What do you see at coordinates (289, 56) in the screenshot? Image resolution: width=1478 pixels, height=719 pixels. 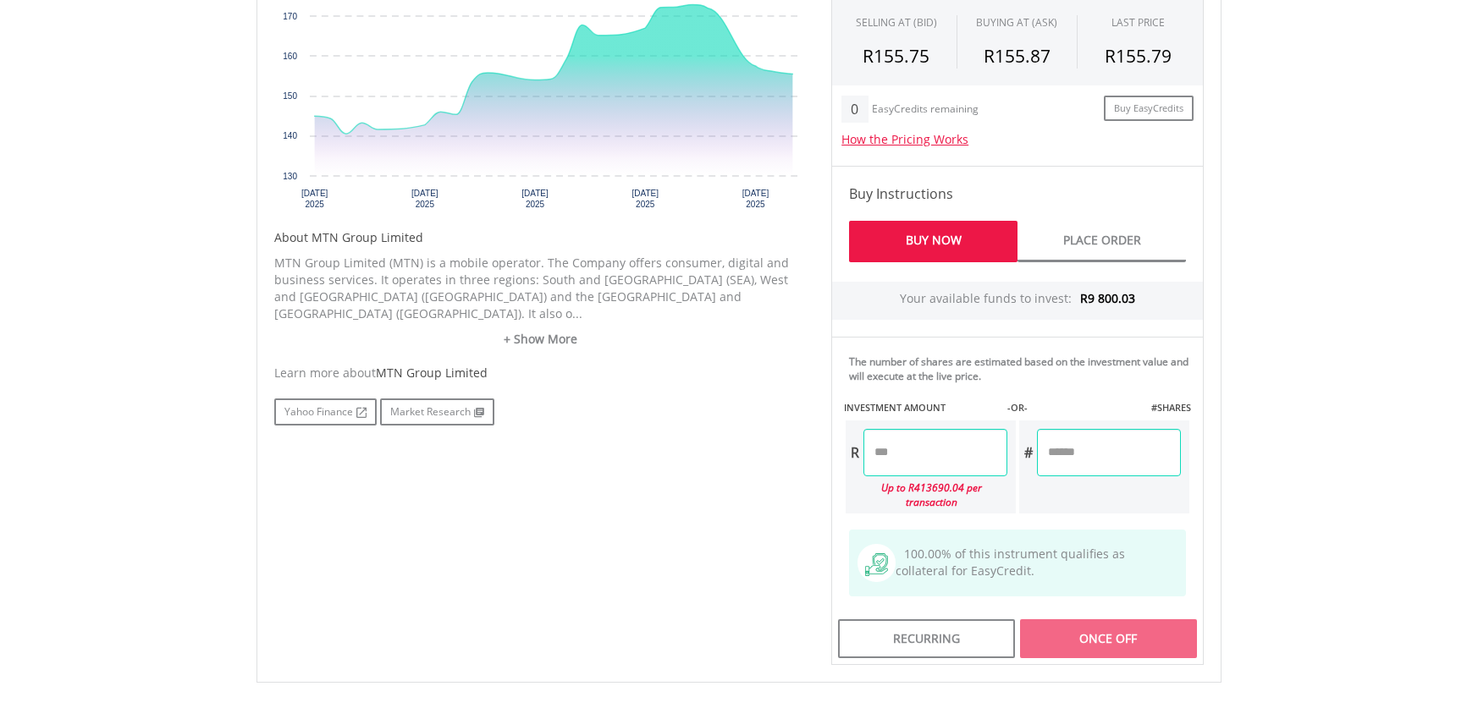 I see `text: 160` at bounding box center [289, 56].